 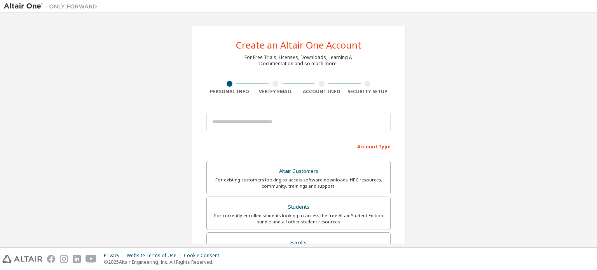 What do you see at coordinates (91, 259) in the screenshot?
I see `img: youtube.svg` at bounding box center [91, 259].